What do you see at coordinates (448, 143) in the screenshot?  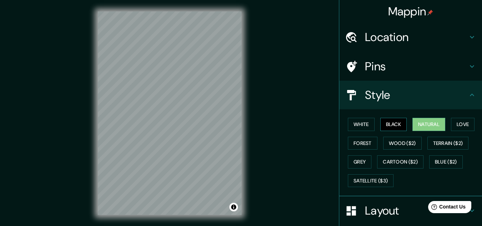 I see `button: Terrain ($2)` at bounding box center [448, 143].